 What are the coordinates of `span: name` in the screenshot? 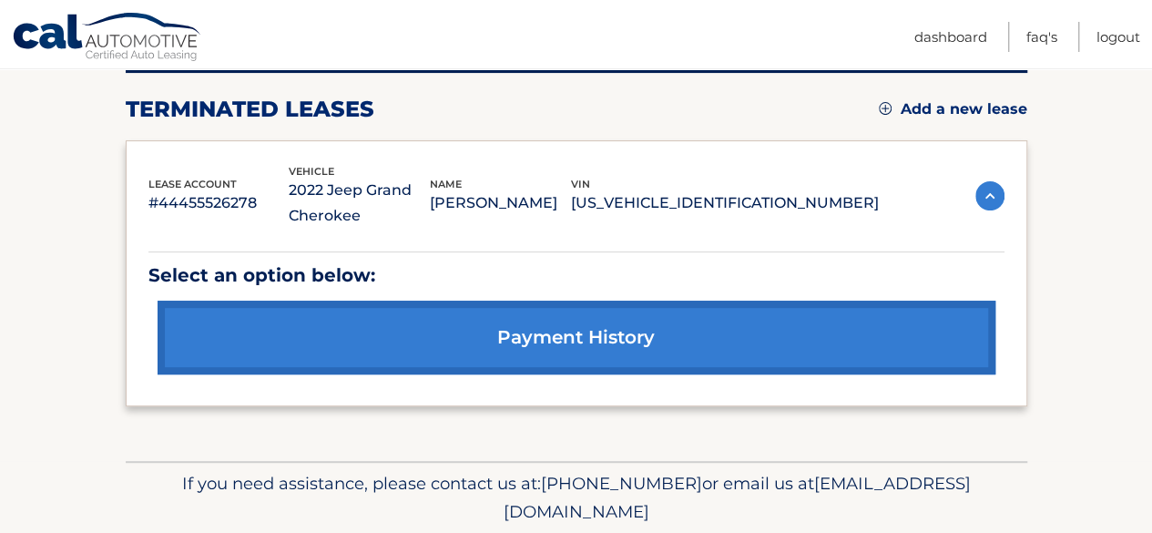 It's located at (445, 184).